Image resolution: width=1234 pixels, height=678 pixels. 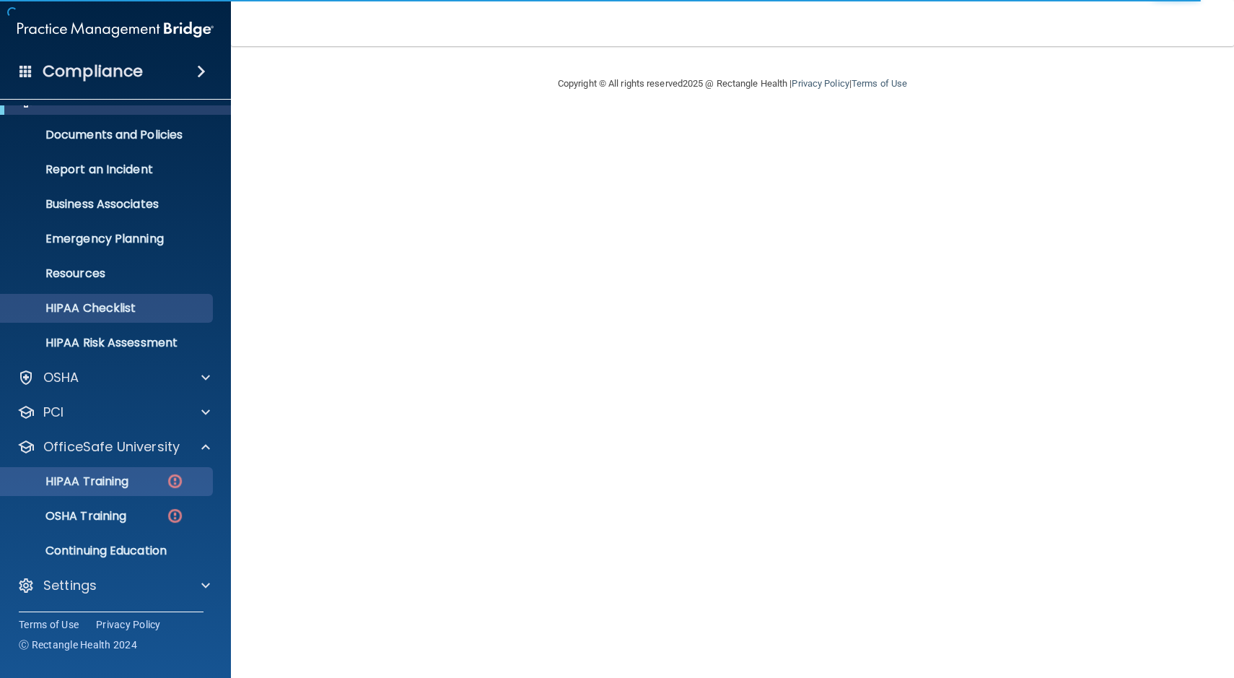 What do you see at coordinates (69, 481) in the screenshot?
I see `p: HIPAA Training` at bounding box center [69, 481].